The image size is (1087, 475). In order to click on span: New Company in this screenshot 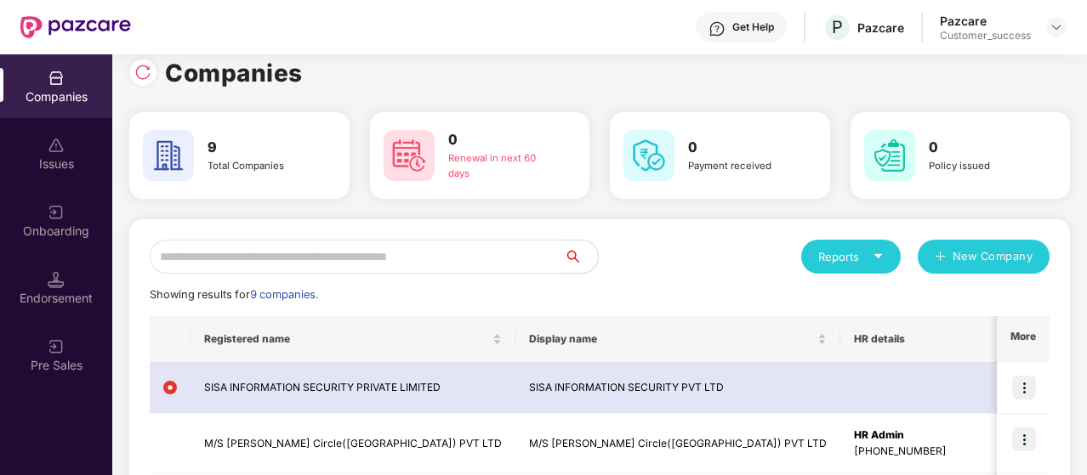, I will do `click(992, 257)`.